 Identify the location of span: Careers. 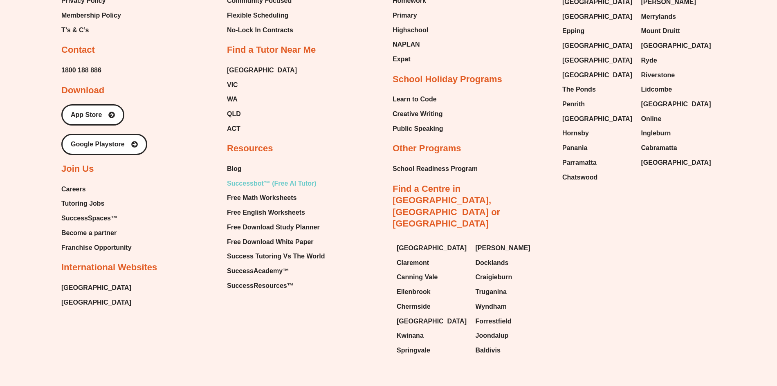
(74, 189).